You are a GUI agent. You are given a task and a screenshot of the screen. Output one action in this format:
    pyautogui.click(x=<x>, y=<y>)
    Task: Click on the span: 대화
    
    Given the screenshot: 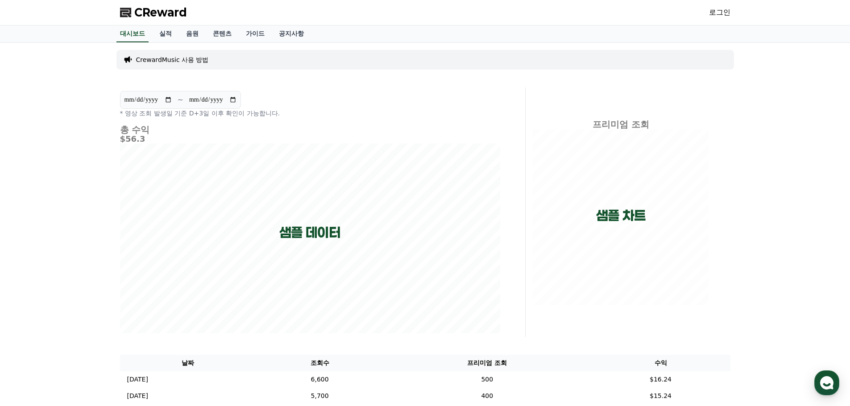 What is the action you would take?
    pyautogui.click(x=87, y=300)
    